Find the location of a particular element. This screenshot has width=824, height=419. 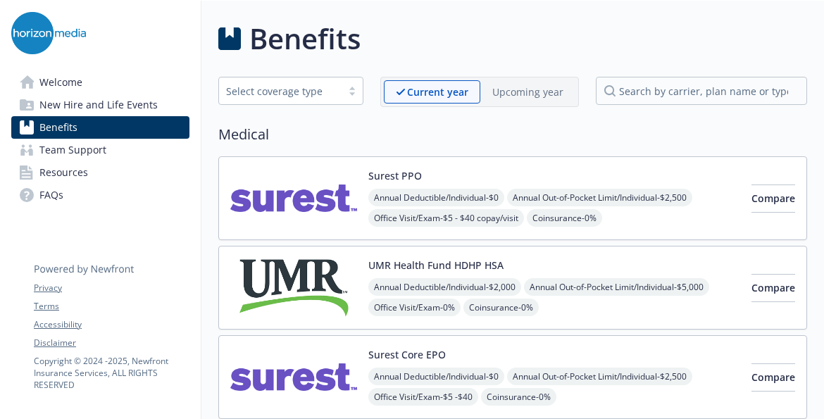

button: Surest Core EPO is located at coordinates (407, 354).